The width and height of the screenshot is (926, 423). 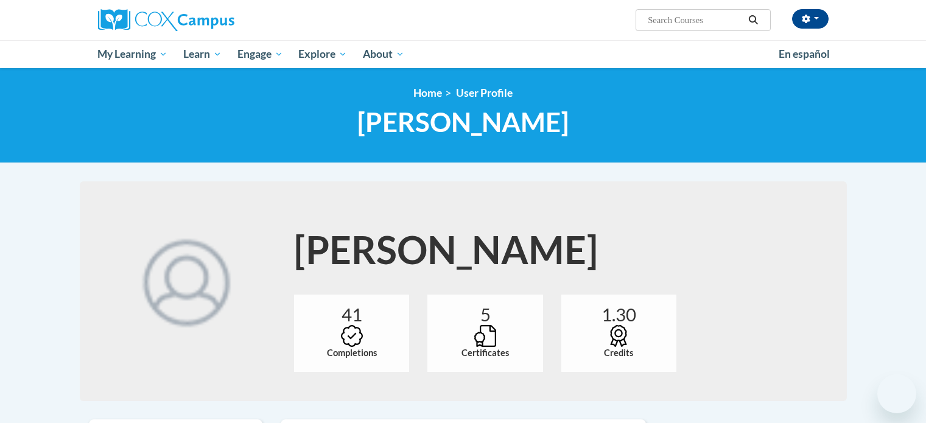 I want to click on a: Learn, so click(x=202, y=54).